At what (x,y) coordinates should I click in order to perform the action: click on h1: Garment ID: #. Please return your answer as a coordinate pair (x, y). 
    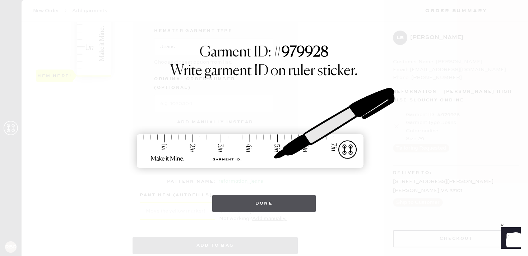
    Looking at the image, I should click on (264, 53).